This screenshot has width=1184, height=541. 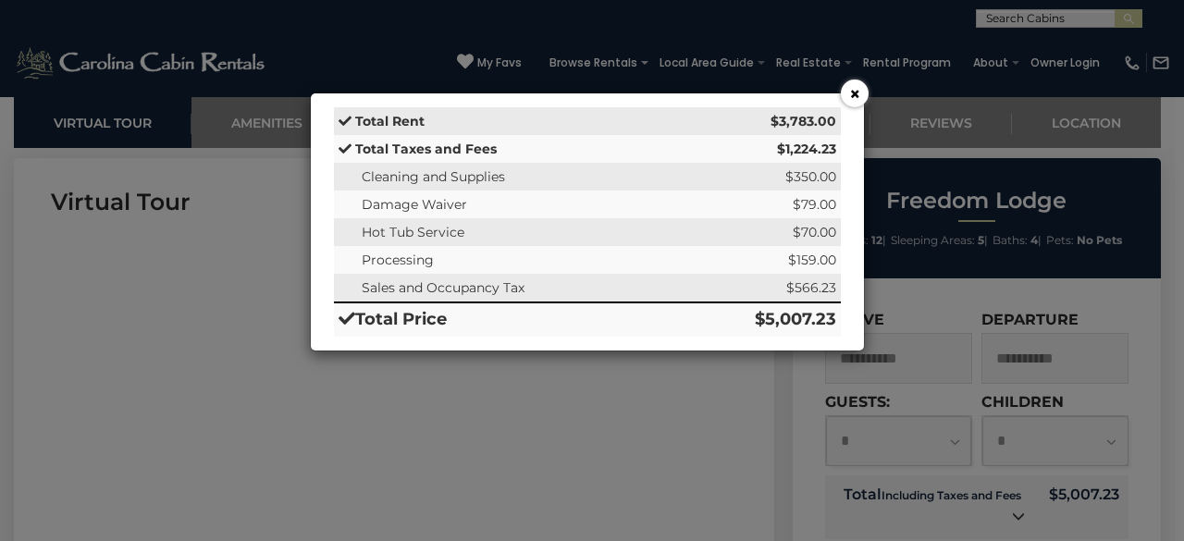 What do you see at coordinates (443, 288) in the screenshot?
I see `span: Sales and Occupancy Tax` at bounding box center [443, 288].